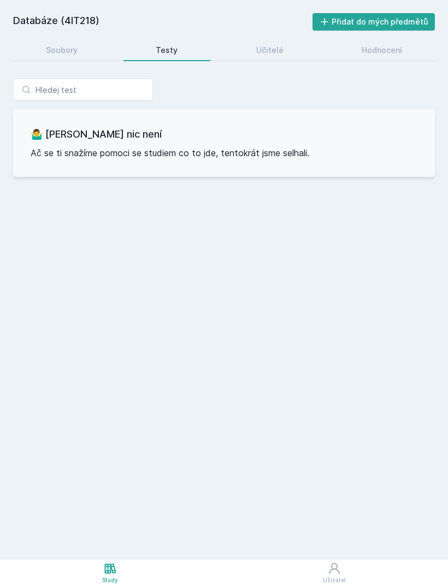 This screenshot has width=448, height=586. I want to click on div: Hodnocení, so click(382, 50).